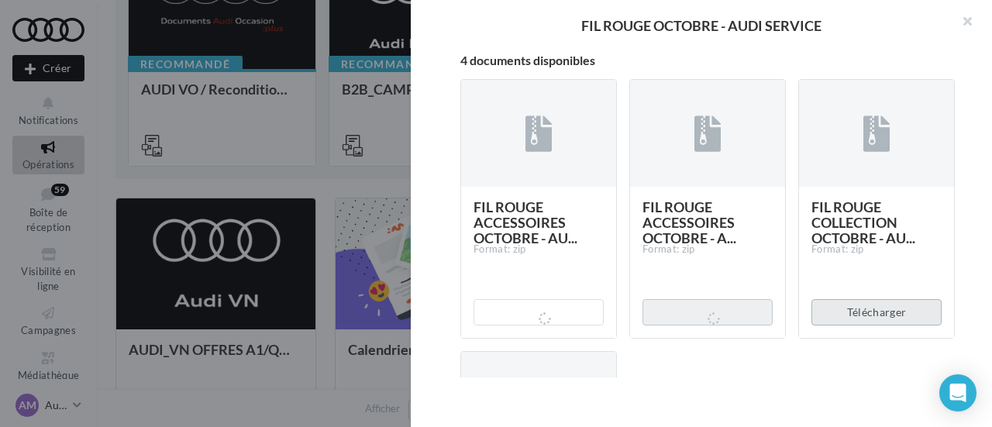 The height and width of the screenshot is (427, 992). Describe the element at coordinates (958, 393) in the screenshot. I see `div: Open Intercom Messenger` at that location.